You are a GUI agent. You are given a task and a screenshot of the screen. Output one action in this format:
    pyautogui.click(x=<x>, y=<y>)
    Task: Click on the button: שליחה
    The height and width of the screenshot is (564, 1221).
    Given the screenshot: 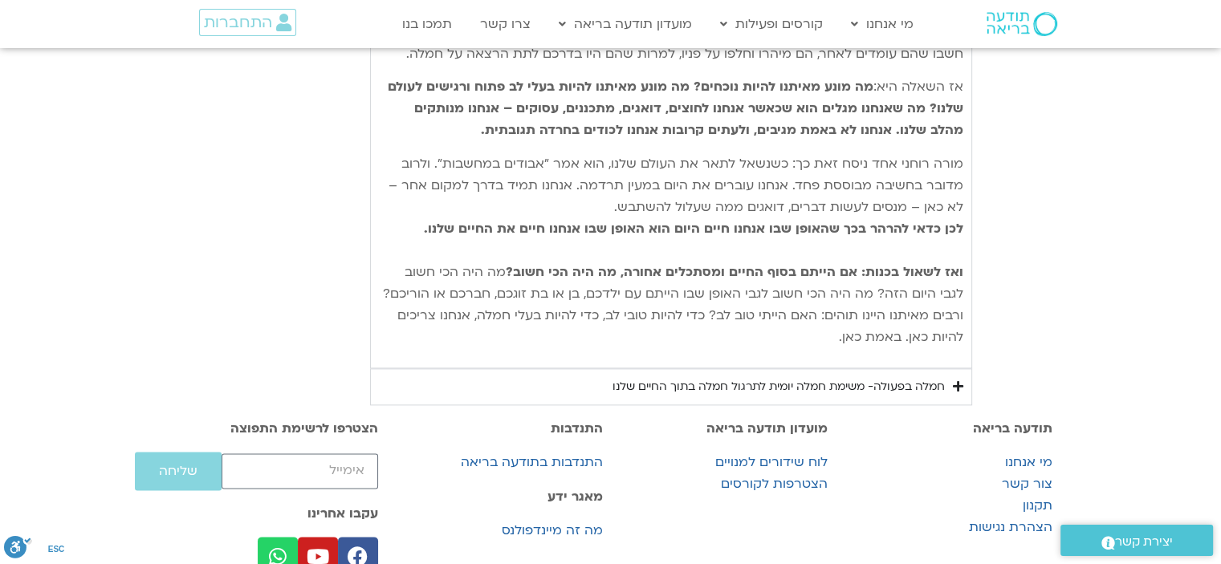 What is the action you would take?
    pyautogui.click(x=178, y=471)
    